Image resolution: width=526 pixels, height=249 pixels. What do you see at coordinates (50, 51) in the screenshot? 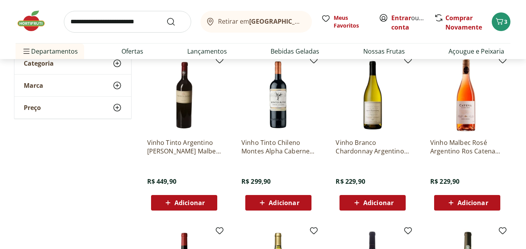
I see `span: Departamentos` at bounding box center [50, 51].